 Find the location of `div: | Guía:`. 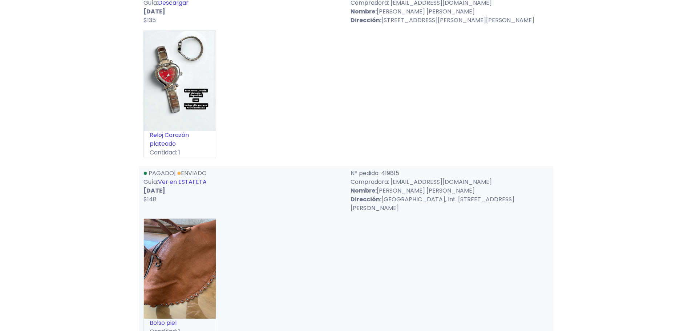

div: | Guía: is located at coordinates (243, 191).